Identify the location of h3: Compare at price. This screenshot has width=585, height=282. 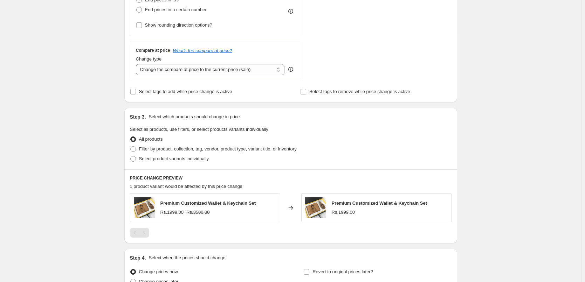
(153, 50).